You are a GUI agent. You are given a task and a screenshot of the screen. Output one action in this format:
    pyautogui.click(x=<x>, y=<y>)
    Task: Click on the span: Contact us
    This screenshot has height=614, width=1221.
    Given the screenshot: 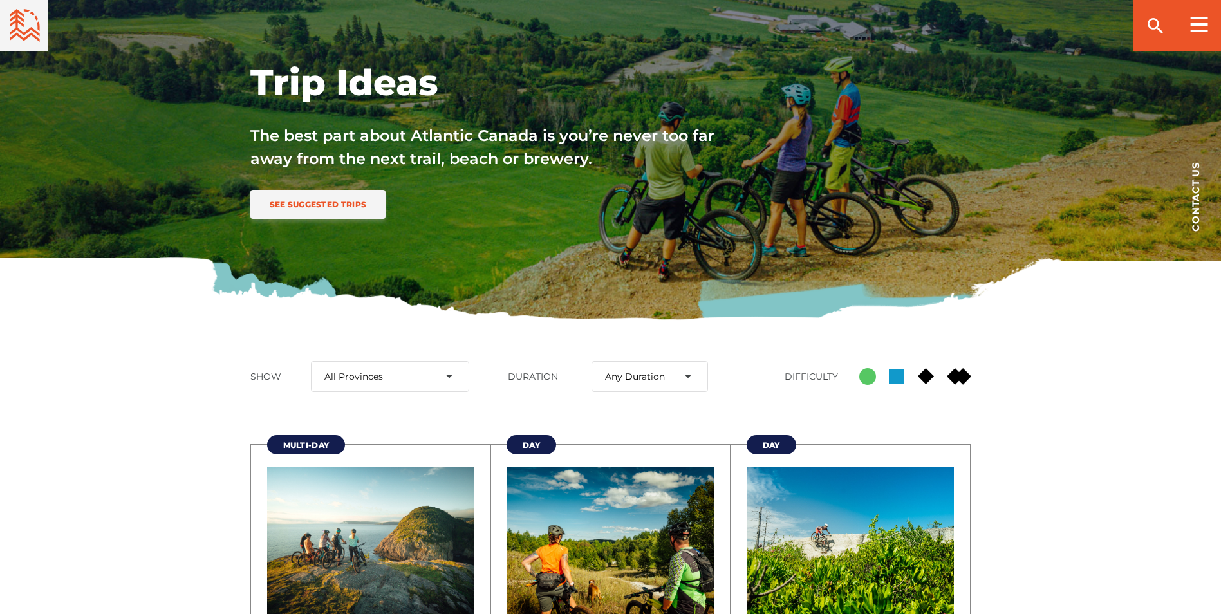 What is the action you would take?
    pyautogui.click(x=1196, y=196)
    